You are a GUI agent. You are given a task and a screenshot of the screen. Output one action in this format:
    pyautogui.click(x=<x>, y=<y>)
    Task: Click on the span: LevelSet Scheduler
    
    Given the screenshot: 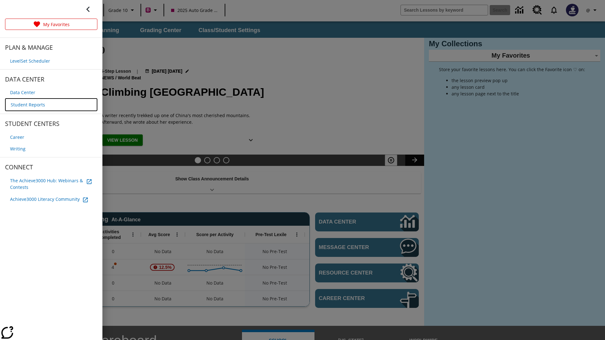 What is the action you would take?
    pyautogui.click(x=30, y=61)
    